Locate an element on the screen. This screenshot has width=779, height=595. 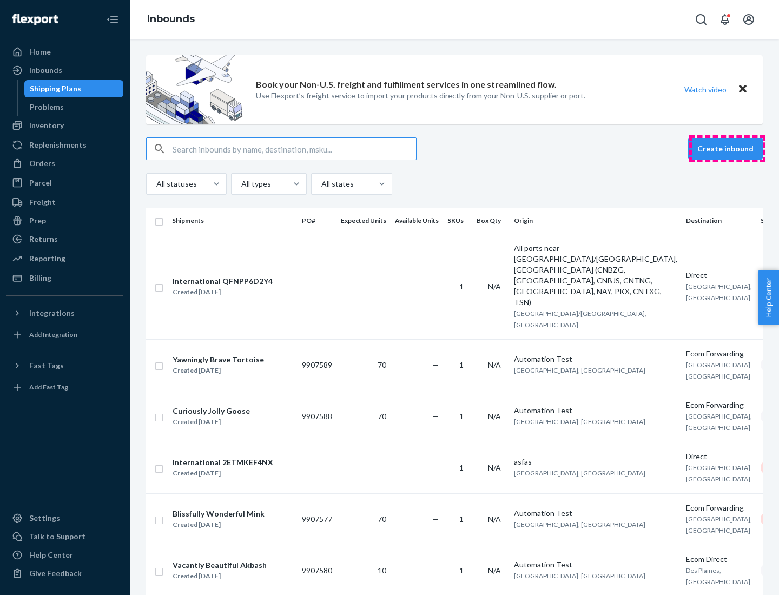
div: Curiously Jolly Goose is located at coordinates (211, 411).